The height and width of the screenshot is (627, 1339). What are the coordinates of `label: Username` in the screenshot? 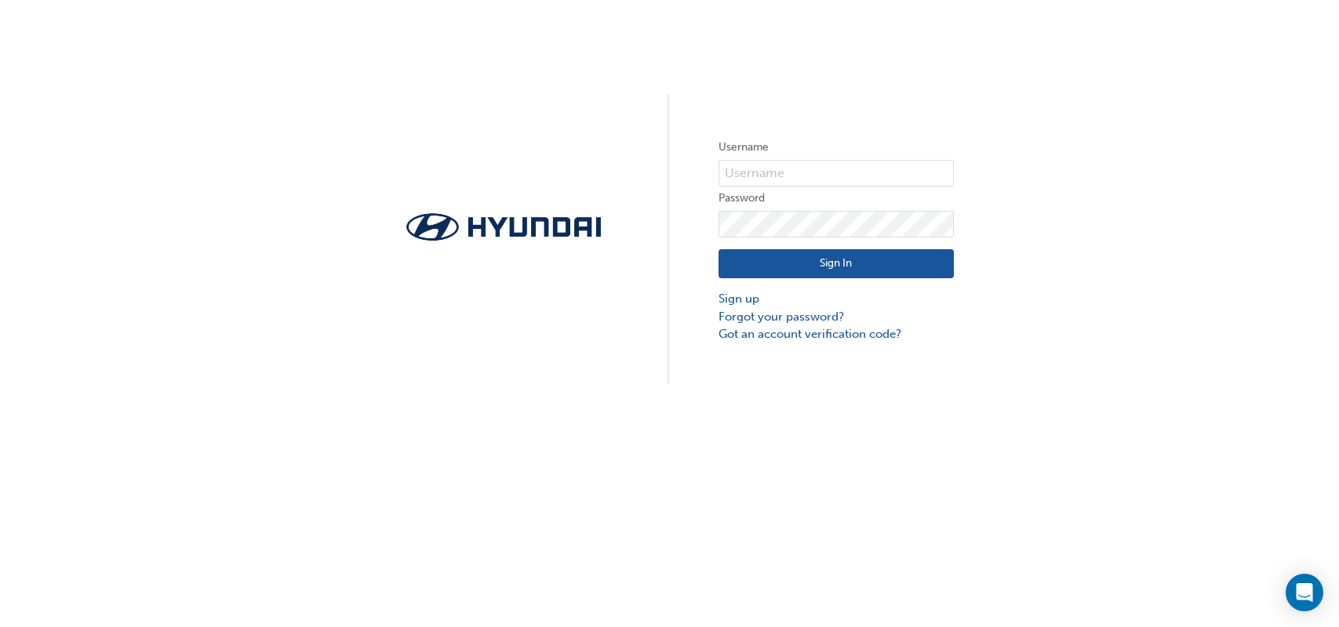 It's located at (836, 147).